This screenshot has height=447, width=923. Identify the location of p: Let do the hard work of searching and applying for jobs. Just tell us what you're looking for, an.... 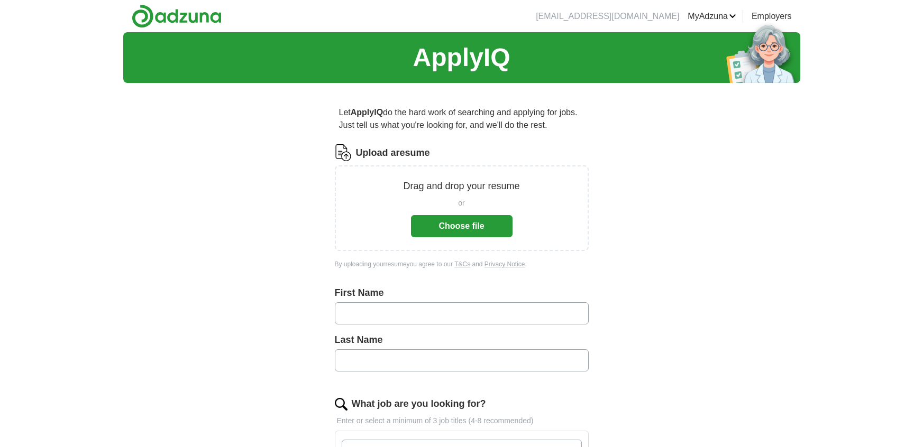
(462, 119).